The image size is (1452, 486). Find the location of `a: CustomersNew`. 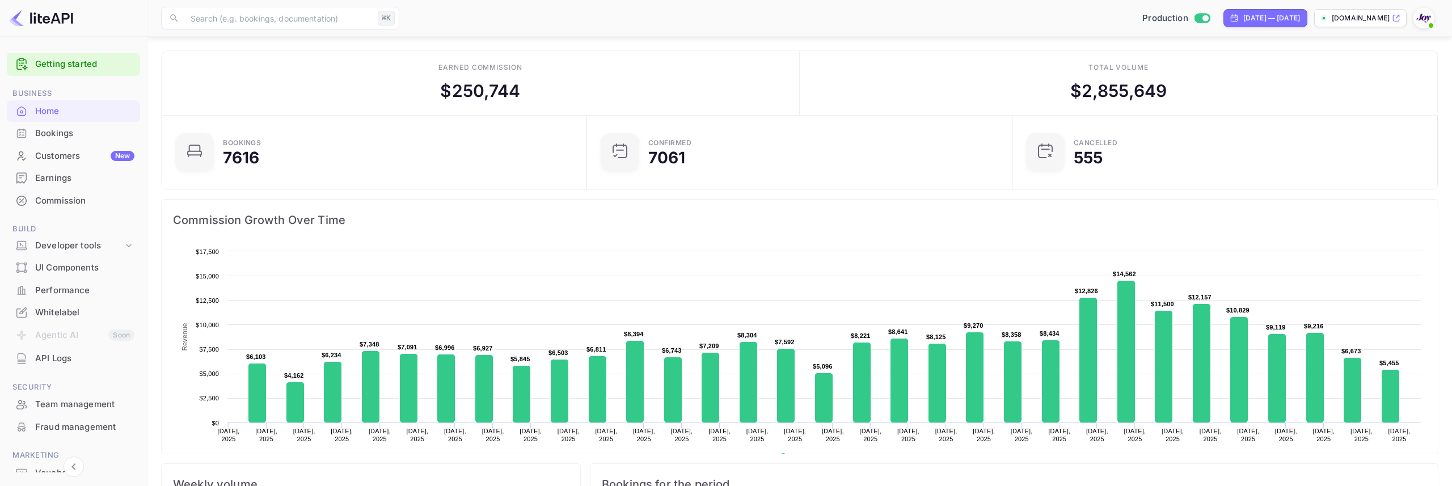

a: CustomersNew is located at coordinates (73, 155).